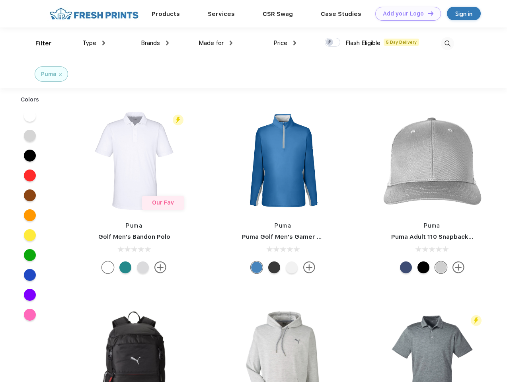 The width and height of the screenshot is (507, 382). Describe the element at coordinates (30, 100) in the screenshot. I see `div: Colors` at that location.